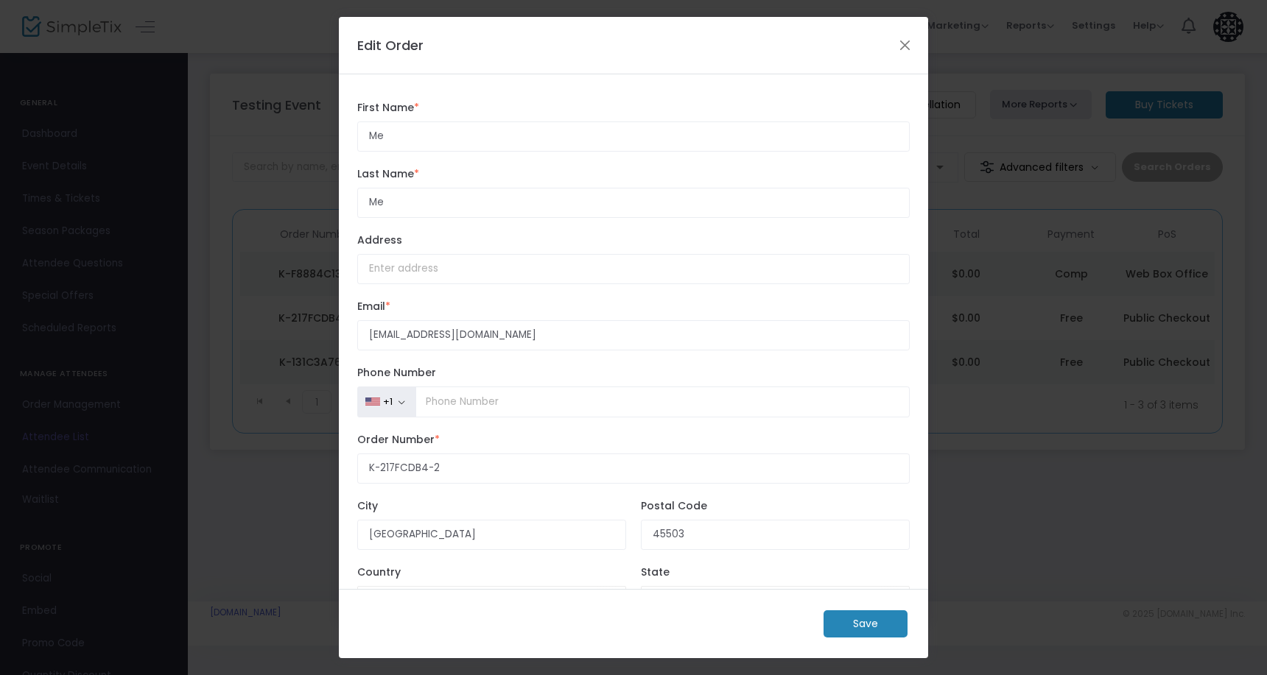 The height and width of the screenshot is (675, 1267). Describe the element at coordinates (634, 174) in the screenshot. I see `label: Last Name` at that location.